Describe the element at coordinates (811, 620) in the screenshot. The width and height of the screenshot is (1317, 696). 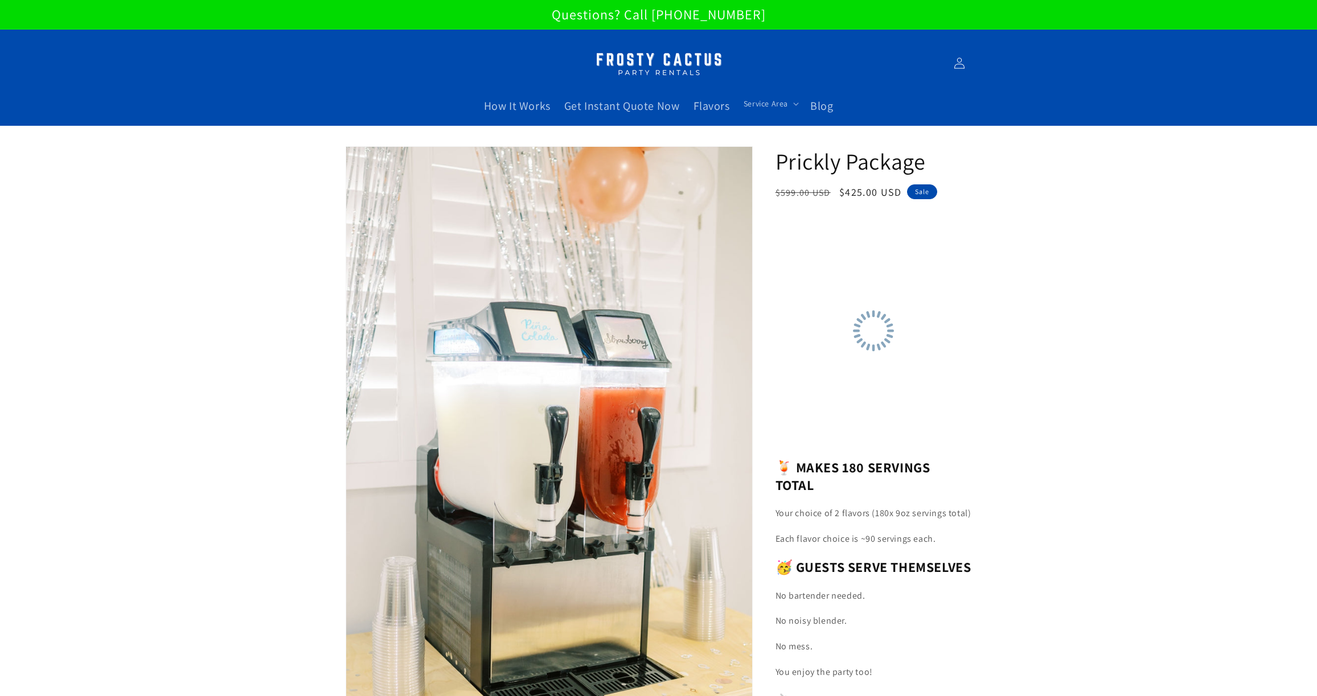
I see `span: No noisy blender.` at that location.